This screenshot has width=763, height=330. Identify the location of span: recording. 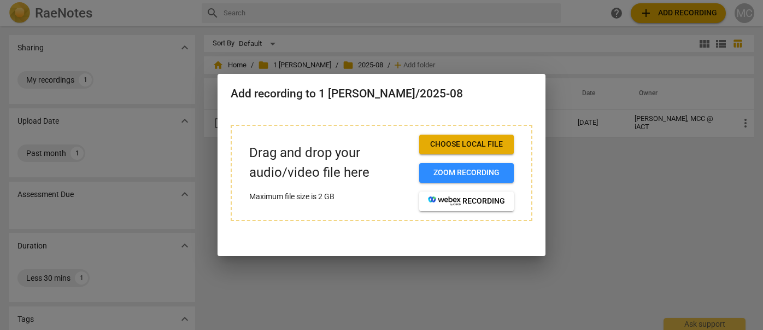
(467, 201).